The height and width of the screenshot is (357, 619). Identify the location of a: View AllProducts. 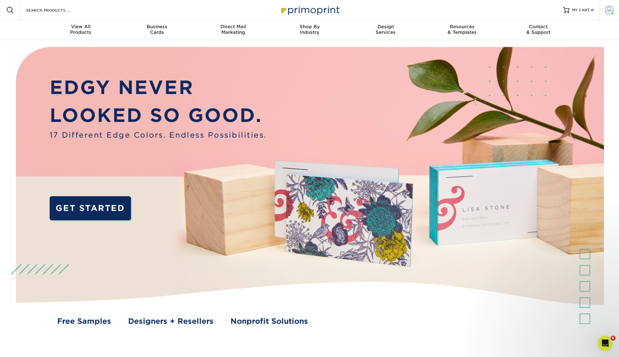
(81, 30).